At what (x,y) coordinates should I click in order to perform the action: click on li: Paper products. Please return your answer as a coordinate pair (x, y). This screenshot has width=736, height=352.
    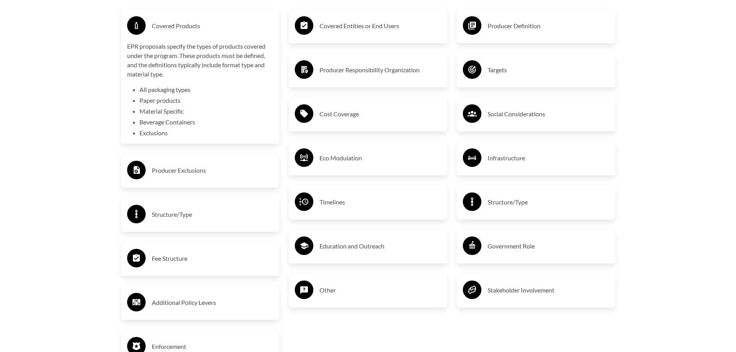
    Looking at the image, I should click on (206, 101).